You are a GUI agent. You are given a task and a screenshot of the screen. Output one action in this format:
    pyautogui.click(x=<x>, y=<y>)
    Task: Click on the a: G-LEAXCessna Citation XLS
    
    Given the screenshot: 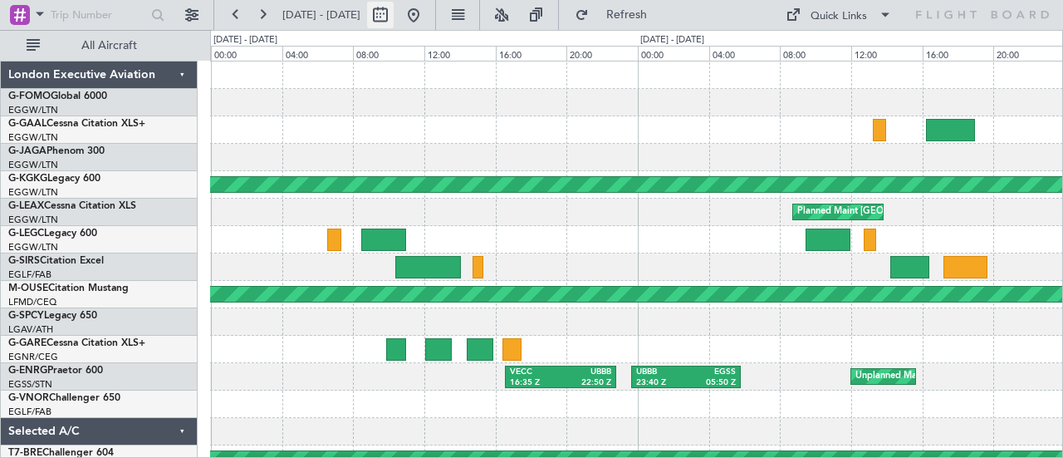 What is the action you would take?
    pyautogui.click(x=72, y=206)
    